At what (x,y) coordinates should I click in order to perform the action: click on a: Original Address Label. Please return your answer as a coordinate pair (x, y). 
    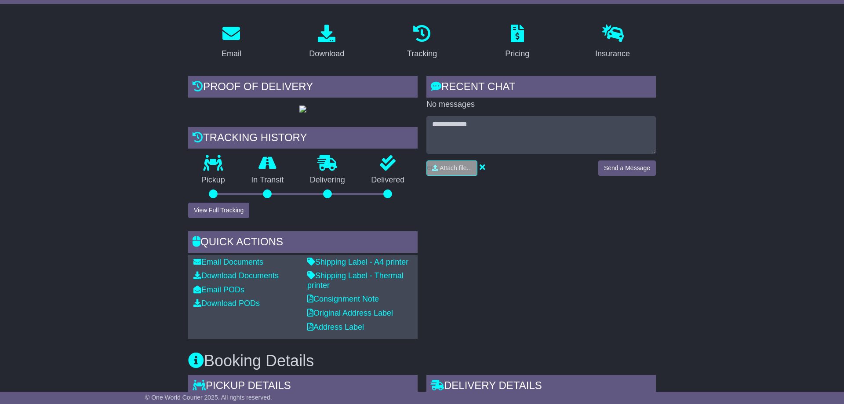
    Looking at the image, I should click on (350, 313).